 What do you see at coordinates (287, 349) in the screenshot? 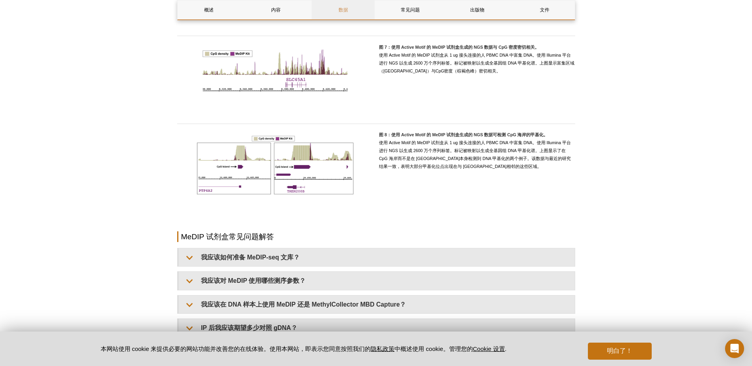
I see `font: 本网站使用 cookie 来提供必要的网站功能并改善您的在线体验。使用本网站，即表示您同意按照我们的 中概述使用 cookie。管理您的` at bounding box center [287, 349].